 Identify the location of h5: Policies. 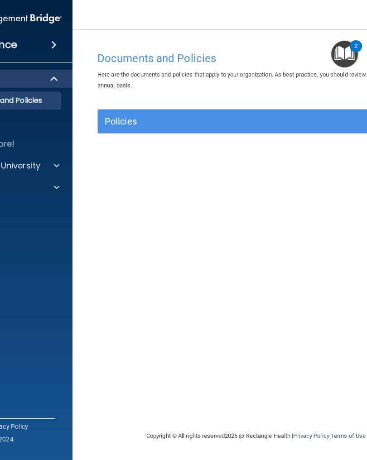
(217, 121).